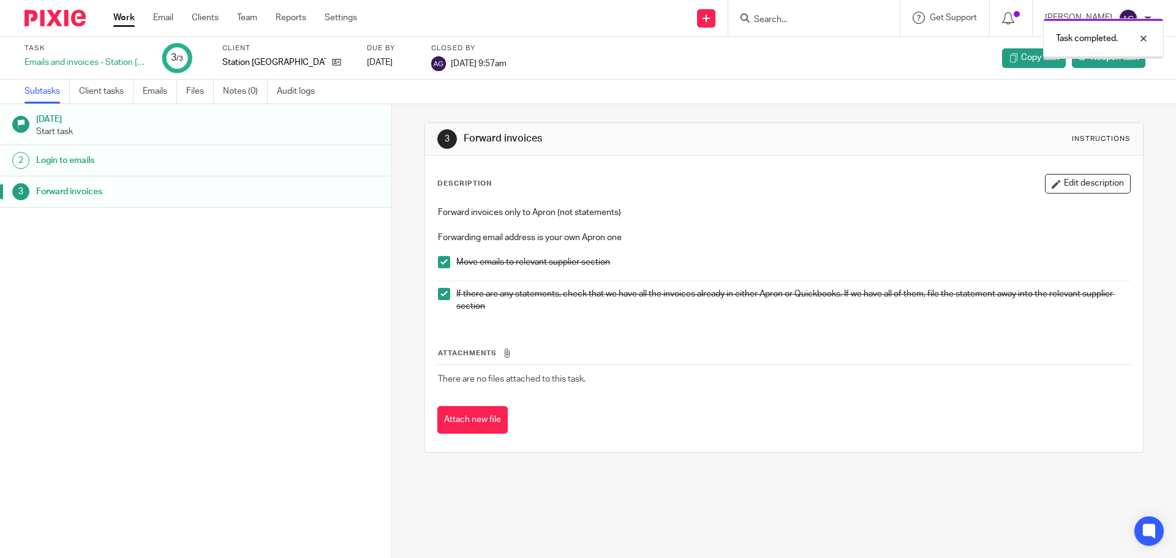 Image resolution: width=1176 pixels, height=558 pixels. I want to click on label: Closed by, so click(468, 48).